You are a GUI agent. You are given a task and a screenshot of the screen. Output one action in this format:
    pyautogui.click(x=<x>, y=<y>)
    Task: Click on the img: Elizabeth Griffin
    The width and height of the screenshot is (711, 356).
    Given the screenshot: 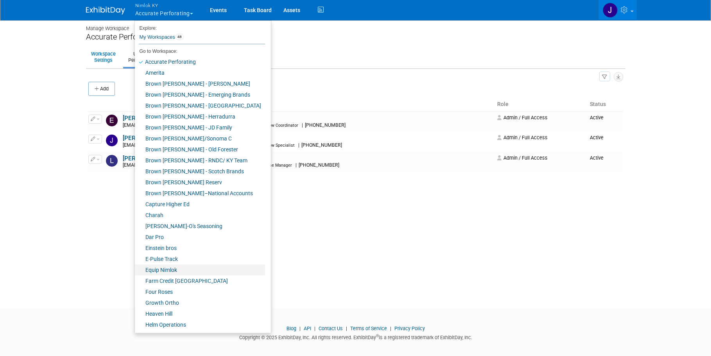 What is the action you would take?
    pyautogui.click(x=112, y=120)
    